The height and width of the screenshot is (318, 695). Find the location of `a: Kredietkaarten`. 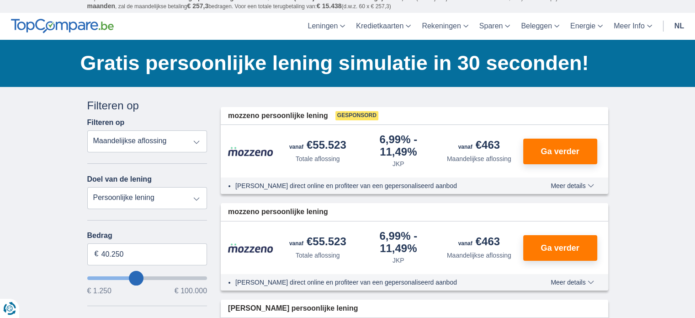

a: Kredietkaarten is located at coordinates (383, 26).